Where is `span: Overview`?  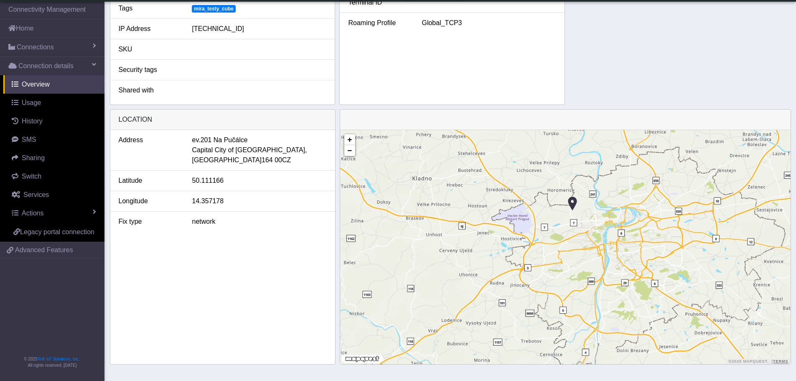
span: Overview is located at coordinates (36, 84).